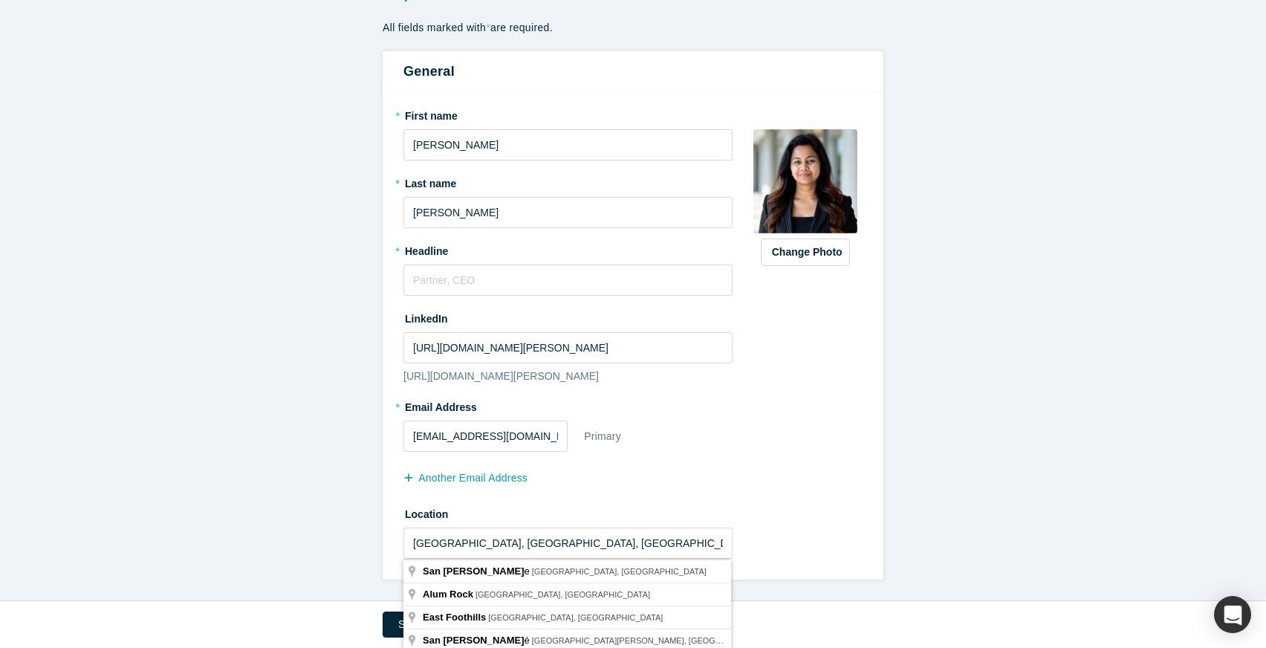 Image resolution: width=1266 pixels, height=648 pixels. I want to click on span: Alum Rock, so click(448, 594).